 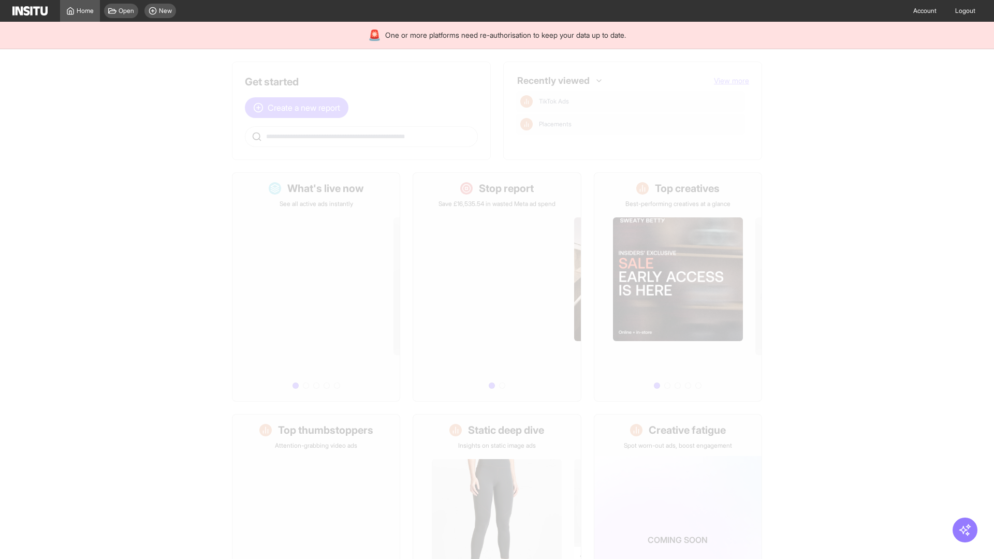 I want to click on span: New, so click(x=165, y=11).